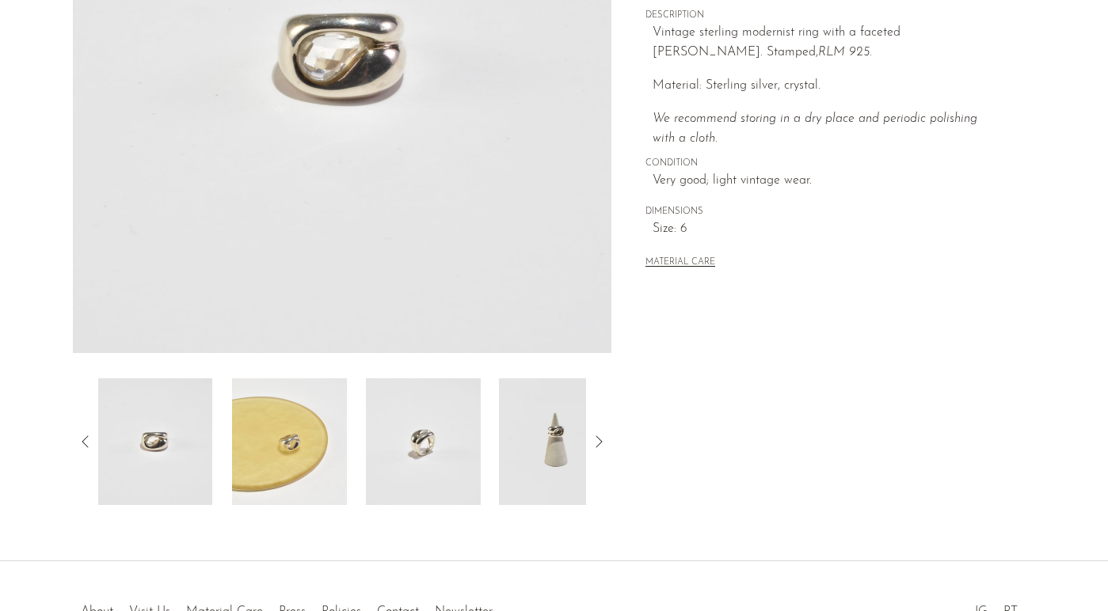 The width and height of the screenshot is (1108, 611). Describe the element at coordinates (815, 129) in the screenshot. I see `i: We recommend storing in a dry place and periodic polishing with a cloth.` at that location.